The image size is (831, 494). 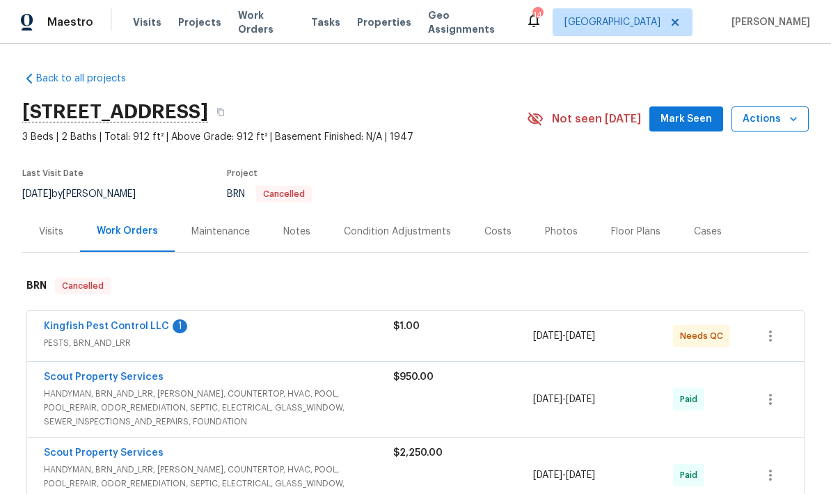 What do you see at coordinates (269, 194) in the screenshot?
I see `span: BRN` at bounding box center [269, 194].